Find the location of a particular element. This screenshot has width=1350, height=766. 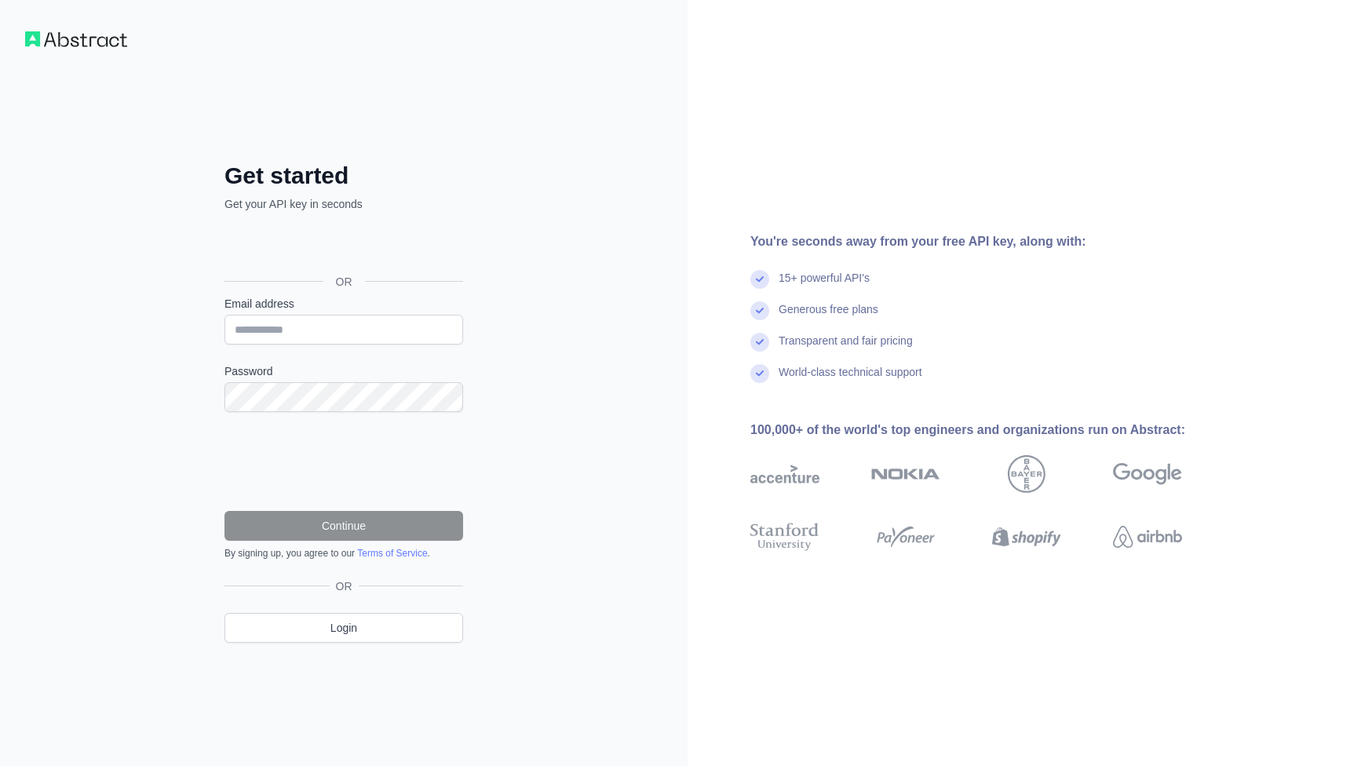

div: You're seconds away from your free API key, along with: is located at coordinates (991, 242).